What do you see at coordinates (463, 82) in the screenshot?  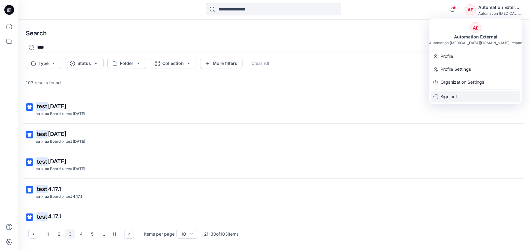 I see `p: Organization Settings` at bounding box center [463, 82].